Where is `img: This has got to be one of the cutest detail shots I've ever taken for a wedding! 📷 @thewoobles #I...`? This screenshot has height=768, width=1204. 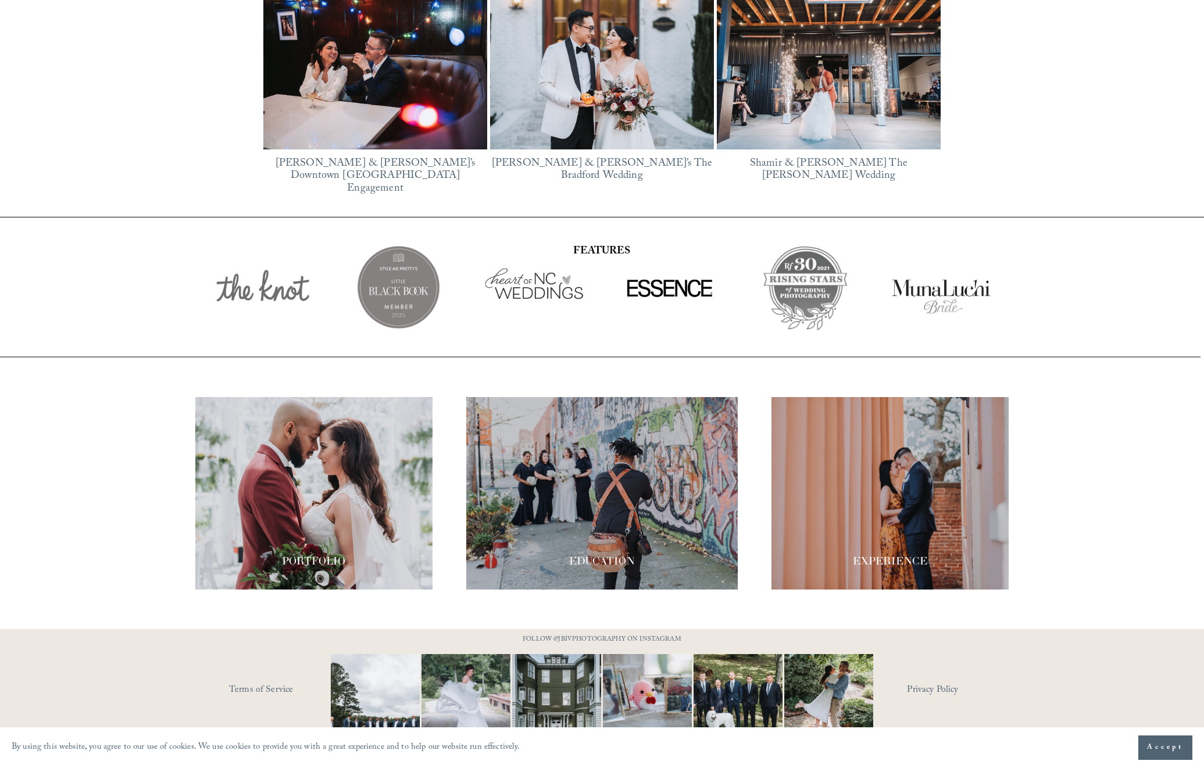
img: This has got to be one of the cutest detail shots I've ever taken for a wedding! 📷 @thewoobles #I... is located at coordinates (648, 698).